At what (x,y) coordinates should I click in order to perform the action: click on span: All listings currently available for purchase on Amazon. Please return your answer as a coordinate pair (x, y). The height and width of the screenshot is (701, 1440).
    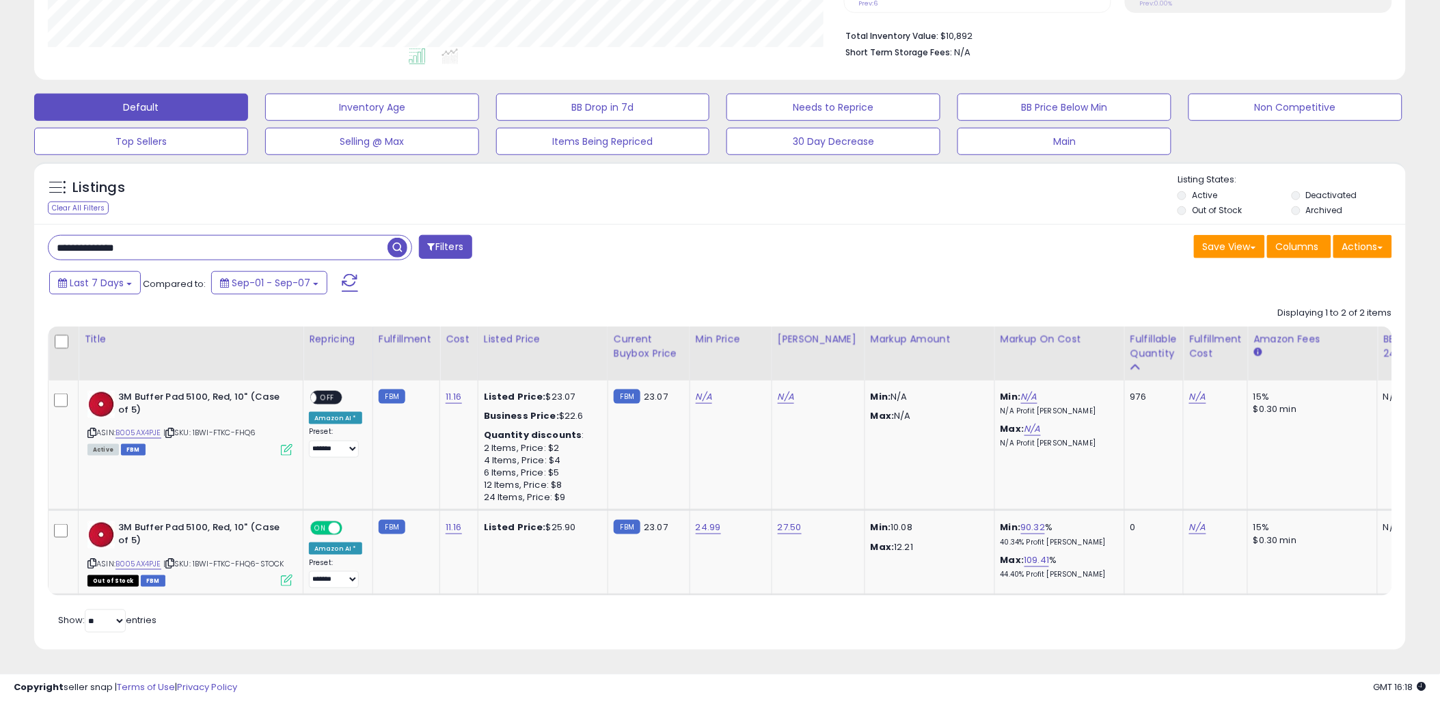
    Looking at the image, I should click on (103, 450).